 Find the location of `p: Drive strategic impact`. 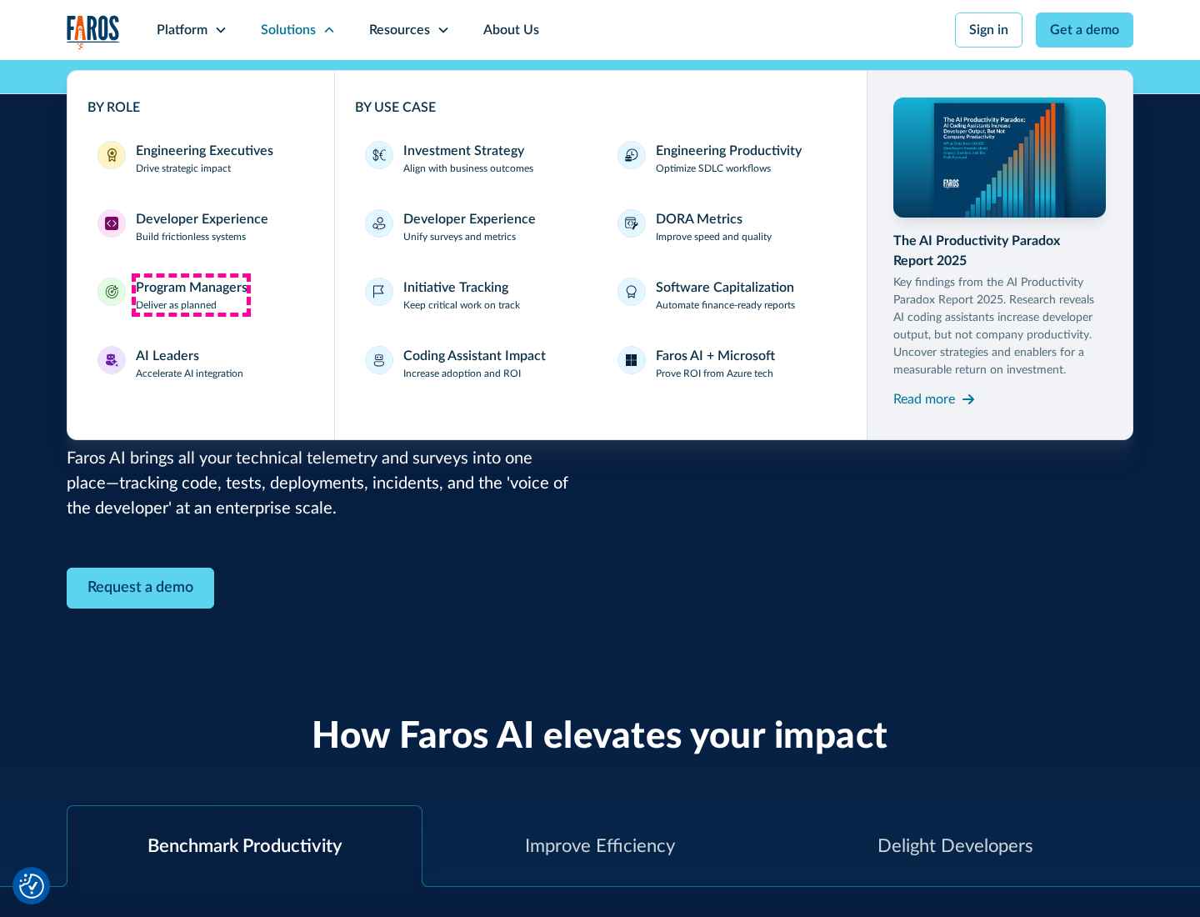

p: Drive strategic impact is located at coordinates (183, 168).